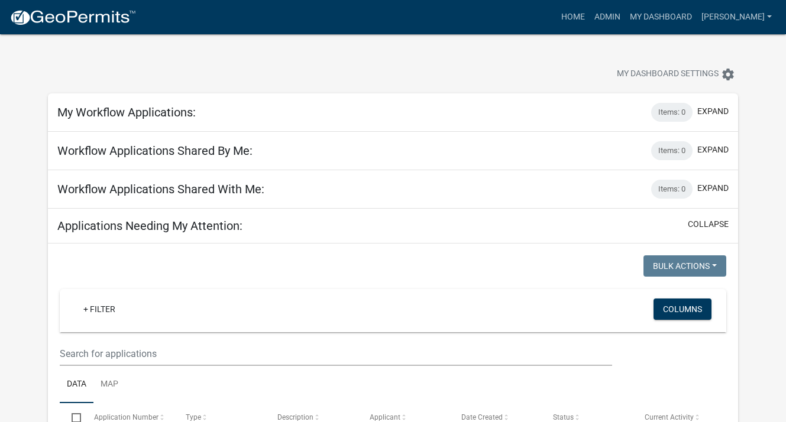 The height and width of the screenshot is (422, 786). Describe the element at coordinates (482, 417) in the screenshot. I see `span: Date Created` at that location.